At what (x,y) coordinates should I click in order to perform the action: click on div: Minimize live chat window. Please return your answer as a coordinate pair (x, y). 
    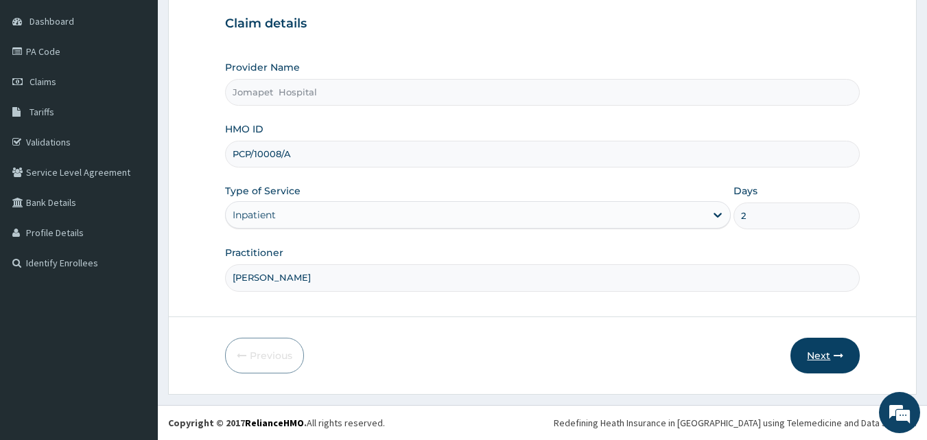
    Looking at the image, I should click on (241, 23).